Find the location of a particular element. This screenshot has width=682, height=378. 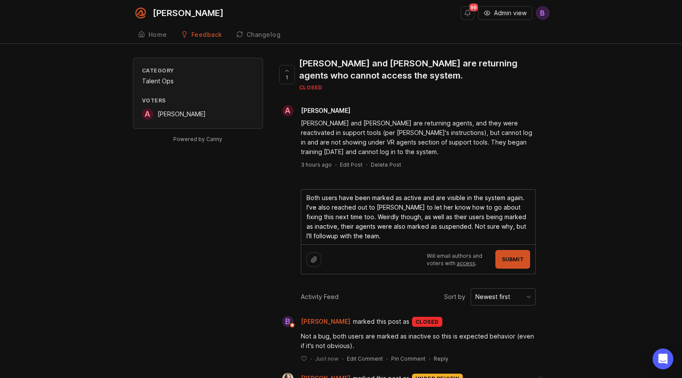

div: Open Intercom Messenger is located at coordinates (663, 359).